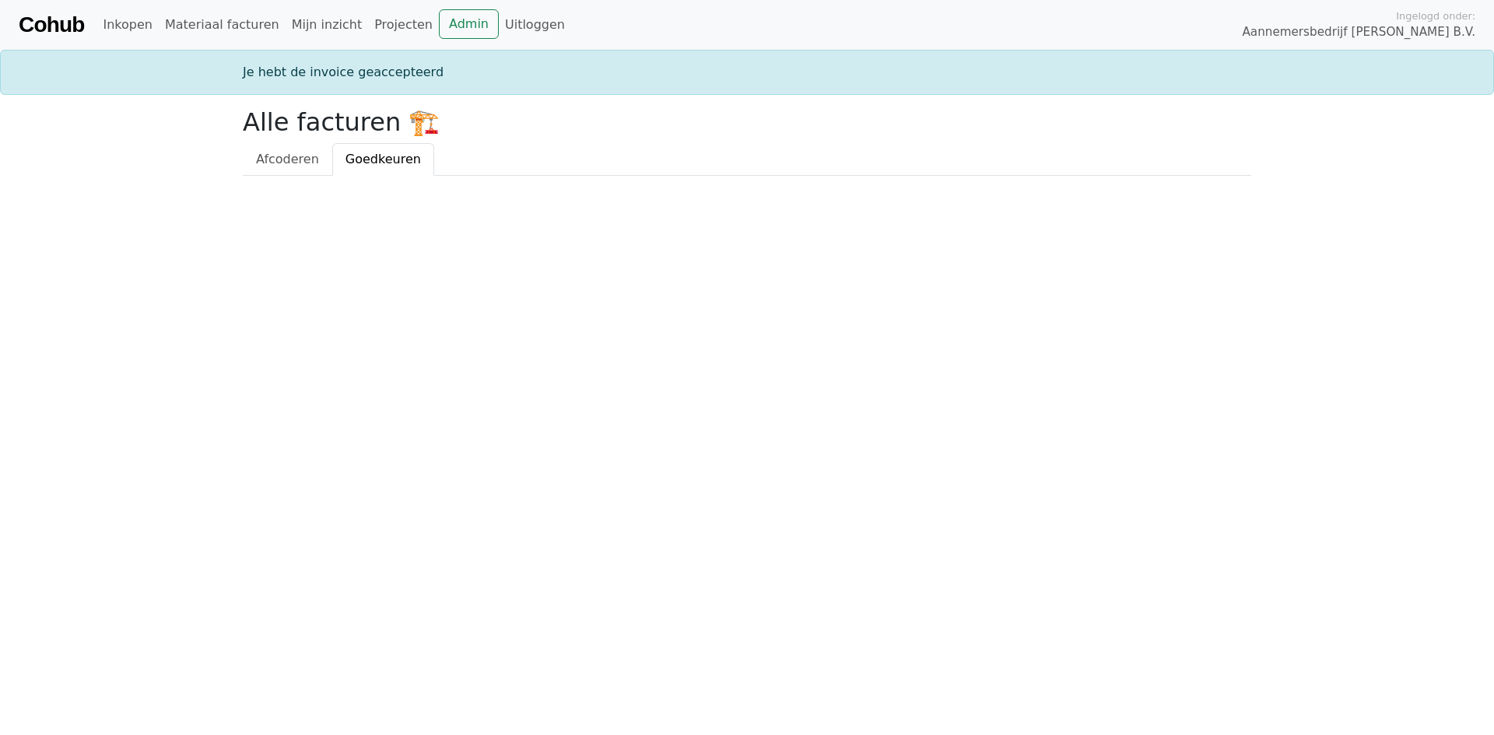 The image size is (1494, 735). I want to click on div: Je hebt de invoice geaccepteerd, so click(747, 72).